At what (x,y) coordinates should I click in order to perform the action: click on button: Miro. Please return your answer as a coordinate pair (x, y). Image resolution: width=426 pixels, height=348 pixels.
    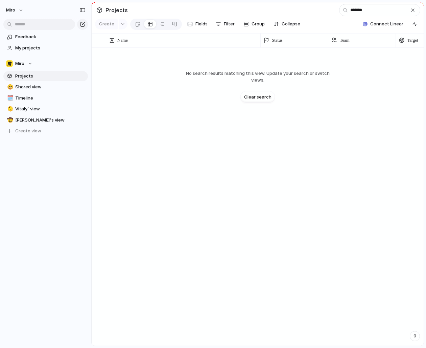
    Looking at the image, I should click on (46, 64).